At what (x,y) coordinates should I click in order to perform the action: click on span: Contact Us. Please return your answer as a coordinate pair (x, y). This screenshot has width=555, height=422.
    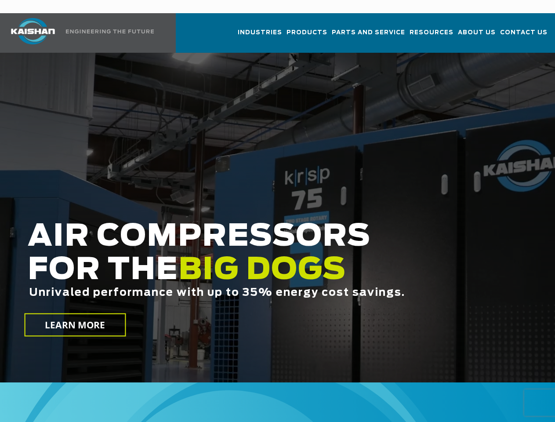
    Looking at the image, I should click on (524, 33).